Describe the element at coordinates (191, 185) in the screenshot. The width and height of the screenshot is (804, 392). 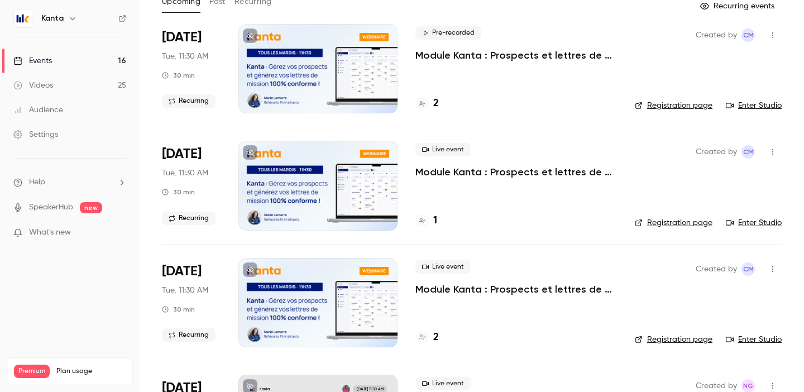
I see `div: Aug 26 Tue, 11:30 AM (Europe/Paris)` at that location.